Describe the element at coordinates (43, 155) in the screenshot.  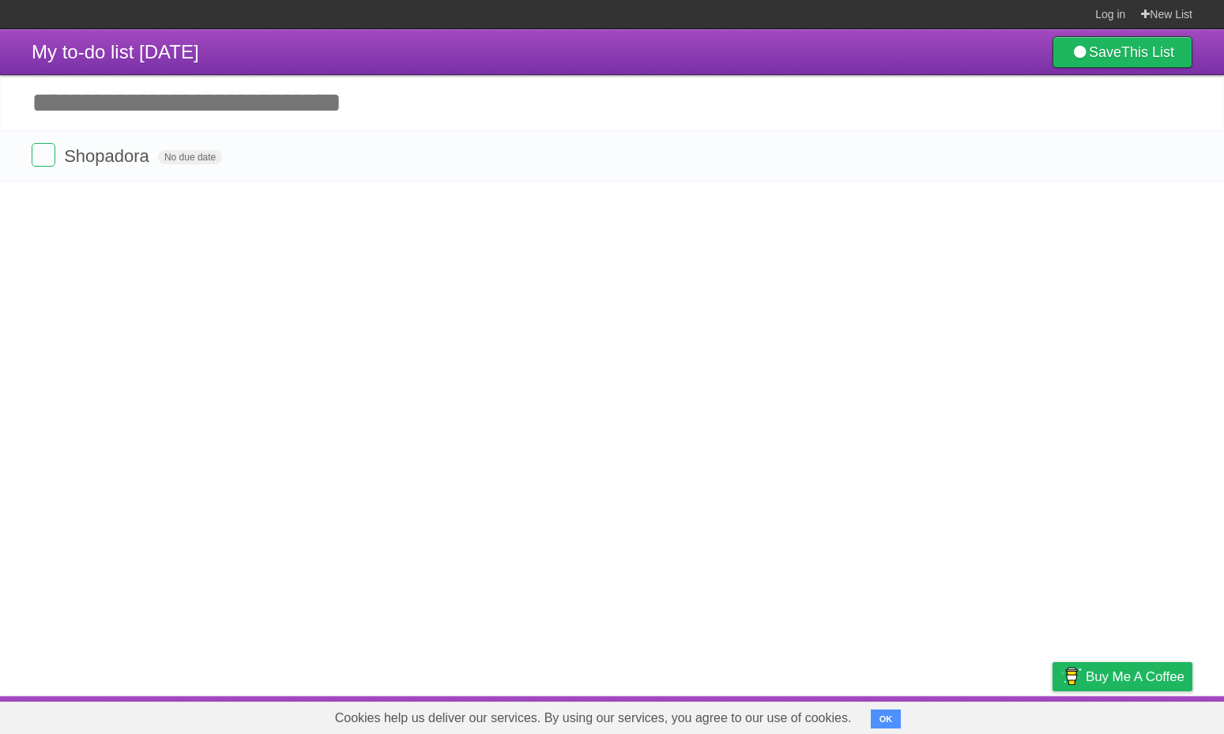
I see `label: Done` at that location.